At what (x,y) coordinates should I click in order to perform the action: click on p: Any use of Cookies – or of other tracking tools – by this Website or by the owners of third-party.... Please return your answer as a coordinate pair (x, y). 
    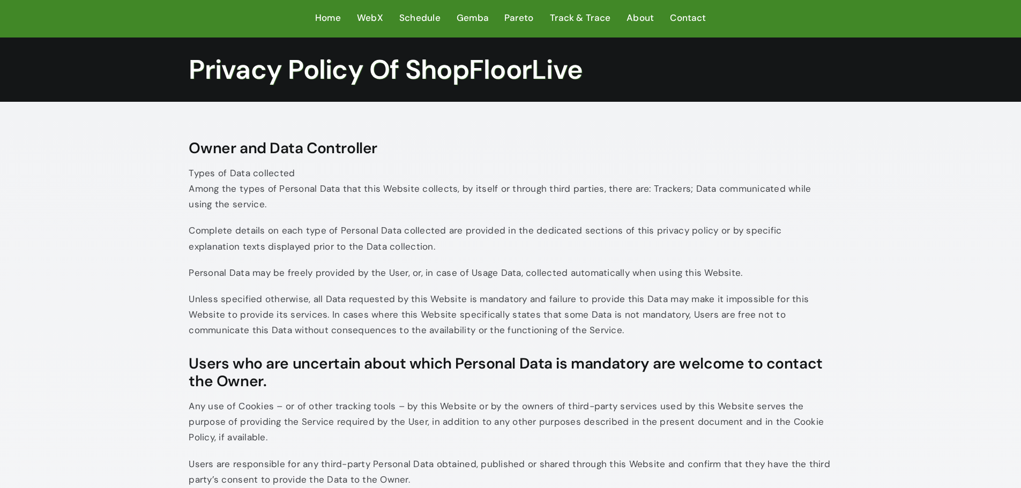
    Looking at the image, I should click on (510, 423).